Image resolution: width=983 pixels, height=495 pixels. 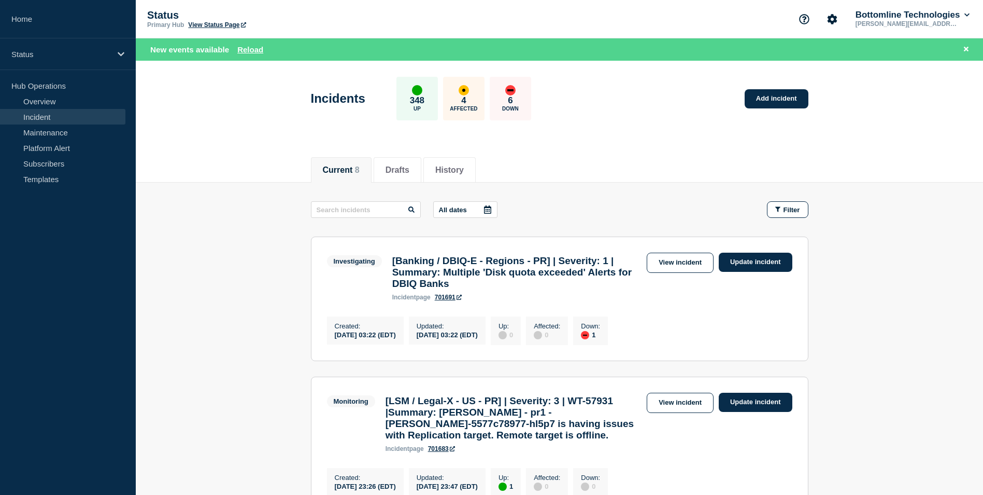 What do you see at coordinates (417, 101) in the screenshot?
I see `p: 348` at bounding box center [417, 101].